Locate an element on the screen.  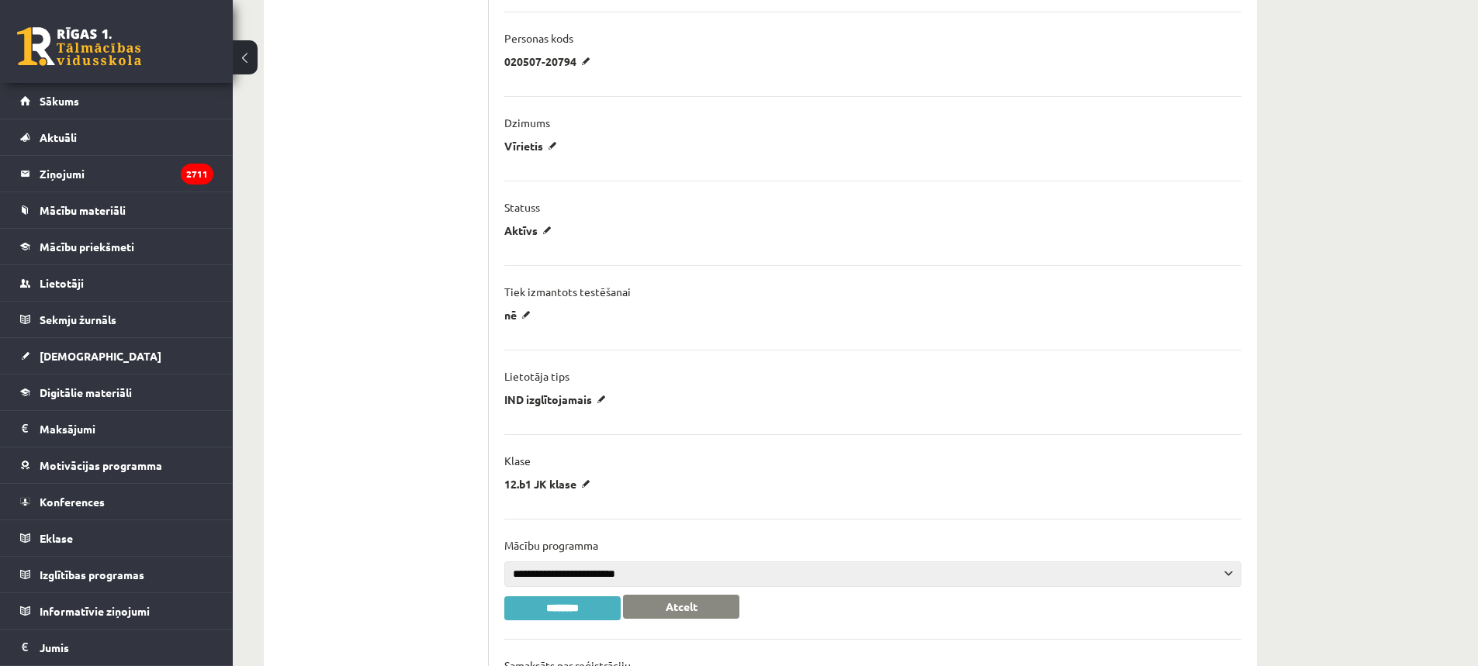
a: Sākums is located at coordinates (116, 101).